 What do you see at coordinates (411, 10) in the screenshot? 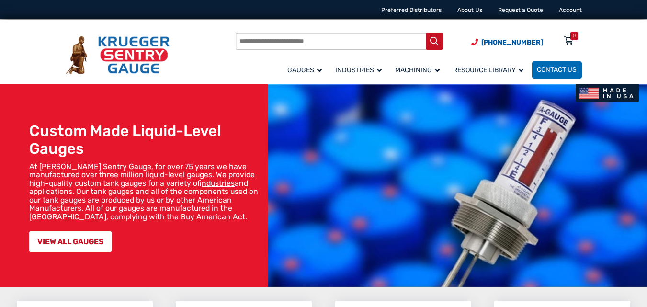
I see `a: Preferred Distributors` at bounding box center [411, 10].